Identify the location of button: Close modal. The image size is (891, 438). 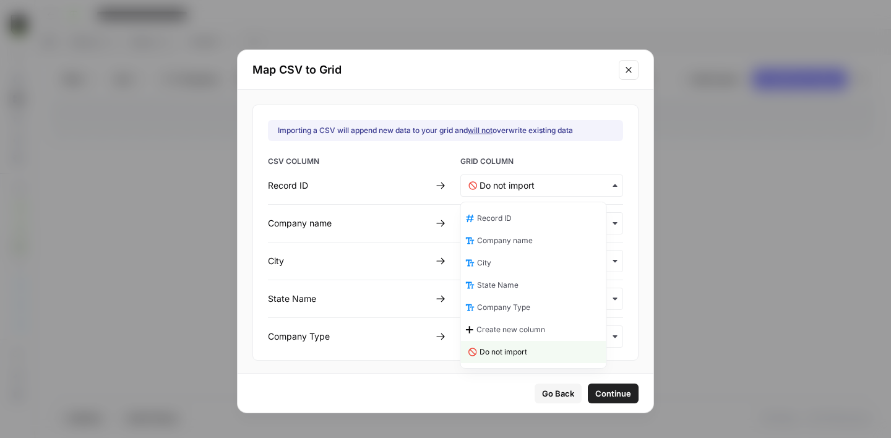
(629, 70).